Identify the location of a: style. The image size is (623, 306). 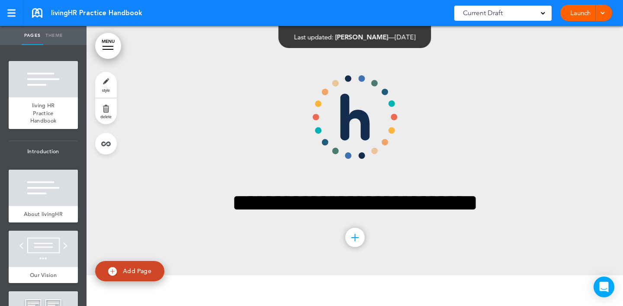
(106, 85).